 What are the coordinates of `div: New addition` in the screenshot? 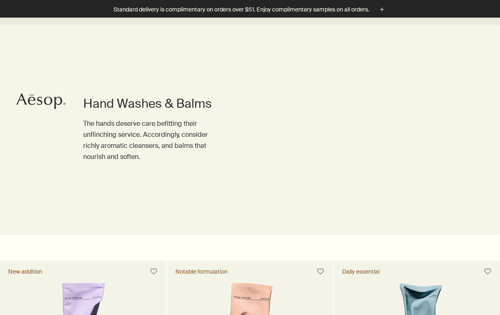 It's located at (25, 272).